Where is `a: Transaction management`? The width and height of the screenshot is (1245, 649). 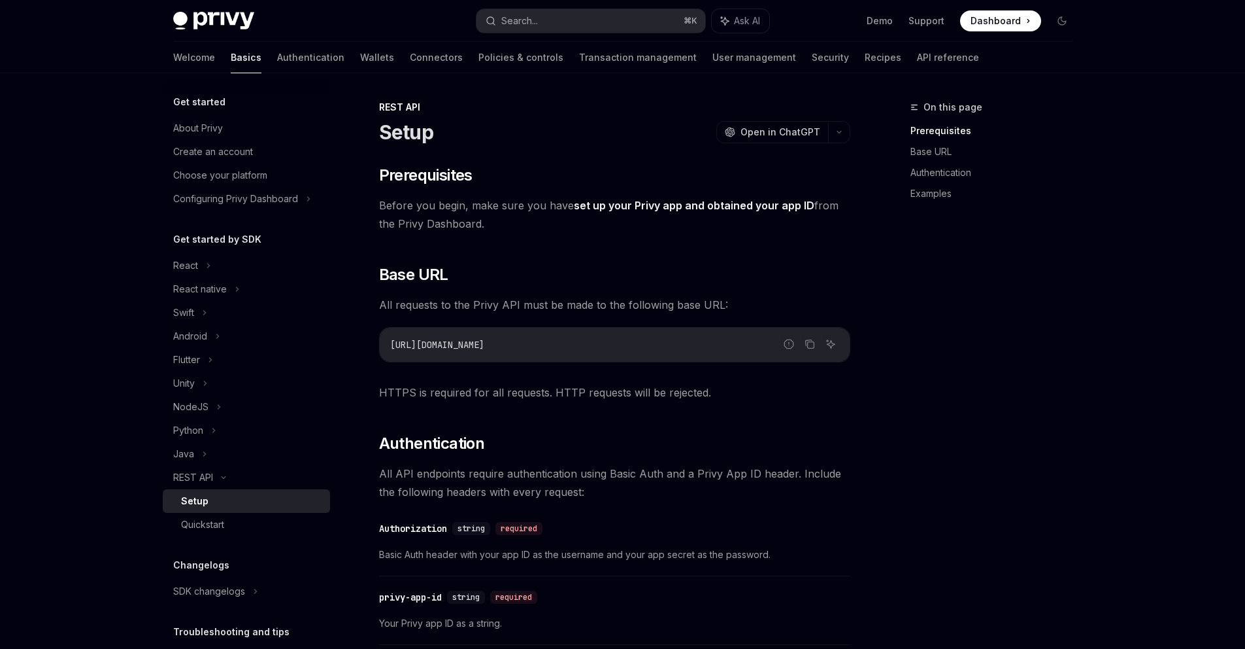
a: Transaction management is located at coordinates (638, 58).